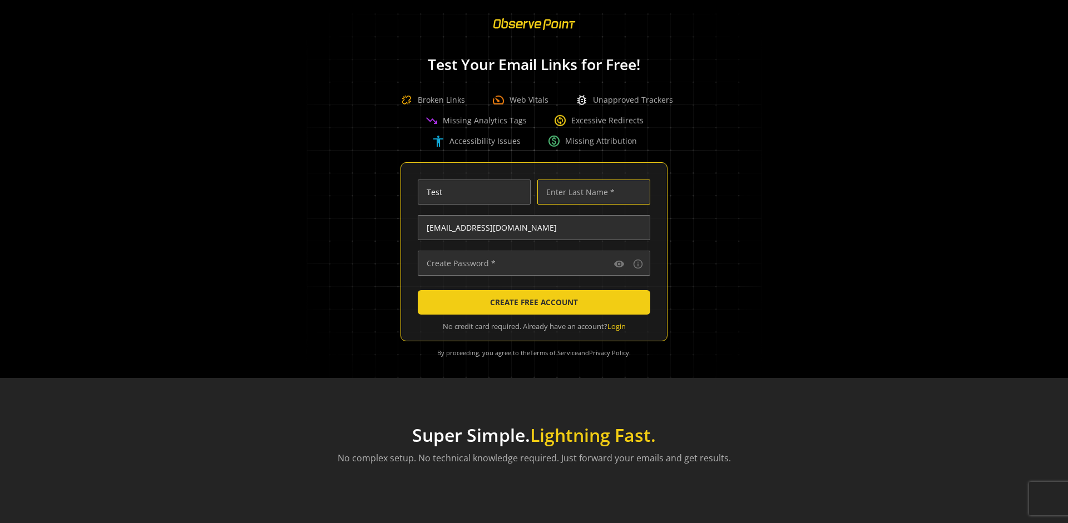 This screenshot has height=523, width=1068. What do you see at coordinates (534, 435) in the screenshot?
I see `h1: Super Simple.` at bounding box center [534, 435].